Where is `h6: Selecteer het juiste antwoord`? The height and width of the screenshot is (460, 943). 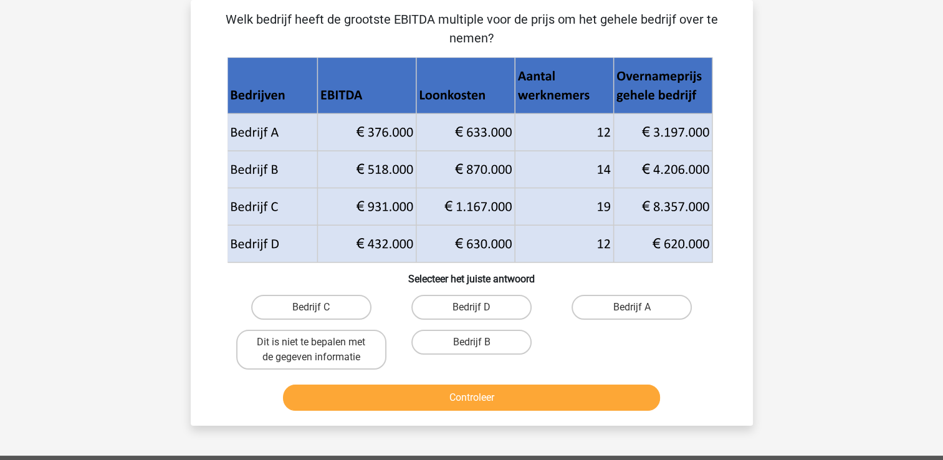 h6: Selecteer het juiste antwoord is located at coordinates (472, 274).